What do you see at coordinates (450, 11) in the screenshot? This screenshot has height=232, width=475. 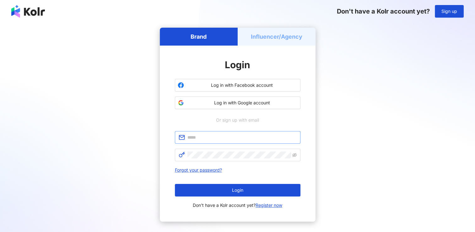 I see `button: Sign up` at bounding box center [450, 11].